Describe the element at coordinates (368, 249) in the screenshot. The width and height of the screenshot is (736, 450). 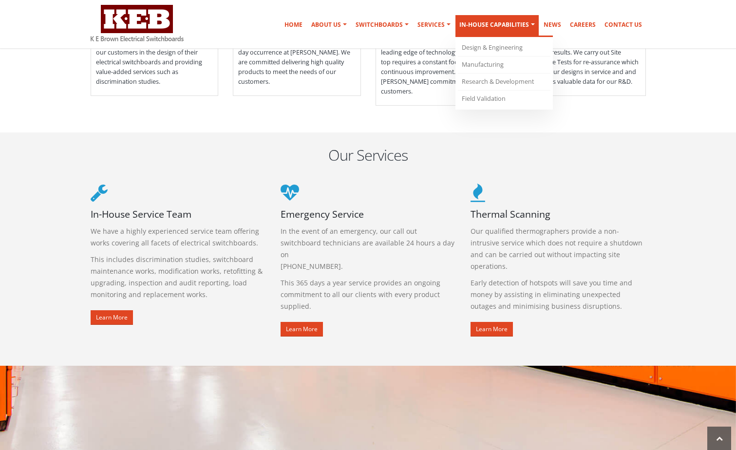
I see `p: In the event of an emergency, our call out switchboard technicians are available 24 hours a day o...` at that location.